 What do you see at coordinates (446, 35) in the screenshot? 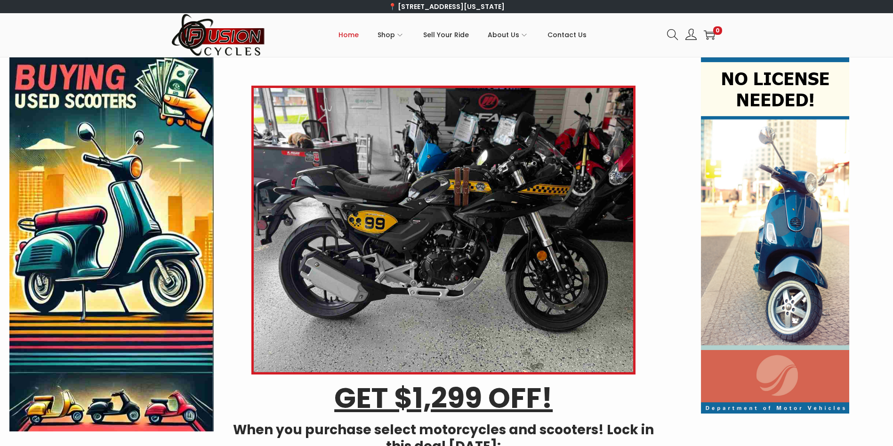
I see `a: Sell Your Ride` at bounding box center [446, 35].